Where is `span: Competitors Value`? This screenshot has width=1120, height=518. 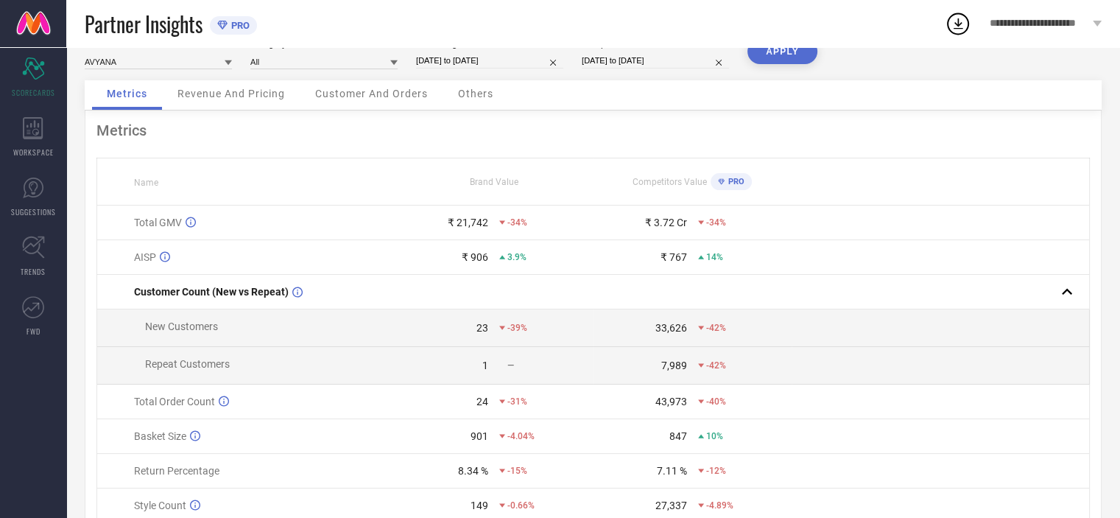 span: Competitors Value is located at coordinates (670, 182).